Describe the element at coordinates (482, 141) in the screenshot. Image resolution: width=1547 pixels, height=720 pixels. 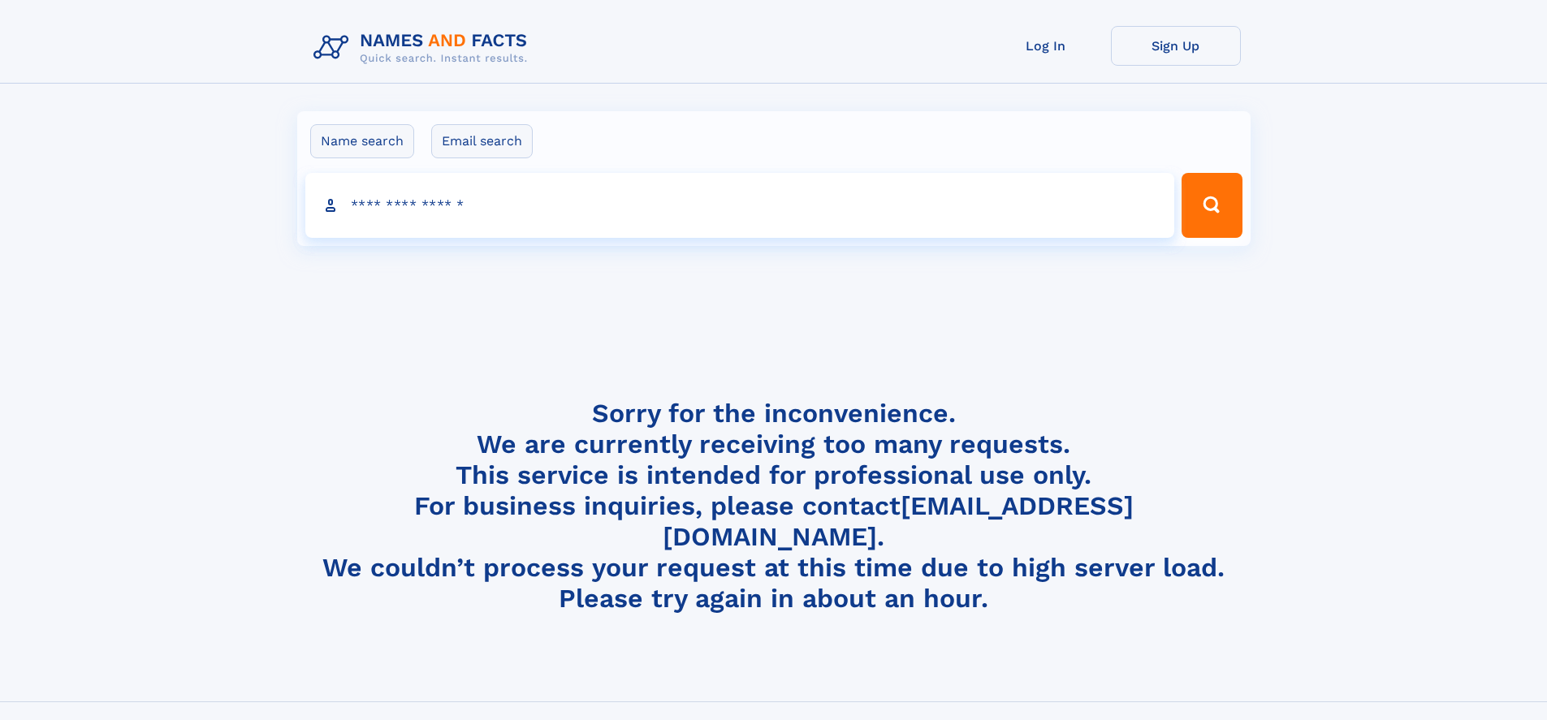
I see `label: Email search` at that location.